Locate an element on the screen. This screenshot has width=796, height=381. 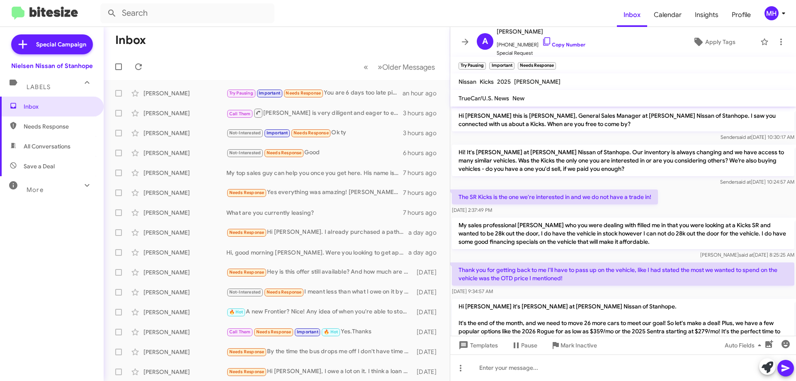
span: Older Messages is located at coordinates (408, 67).